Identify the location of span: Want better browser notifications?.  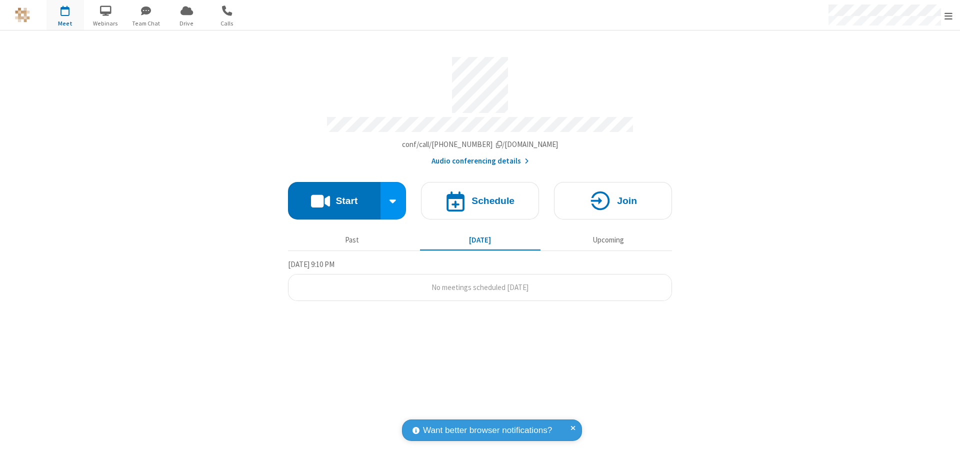
(488, 431).